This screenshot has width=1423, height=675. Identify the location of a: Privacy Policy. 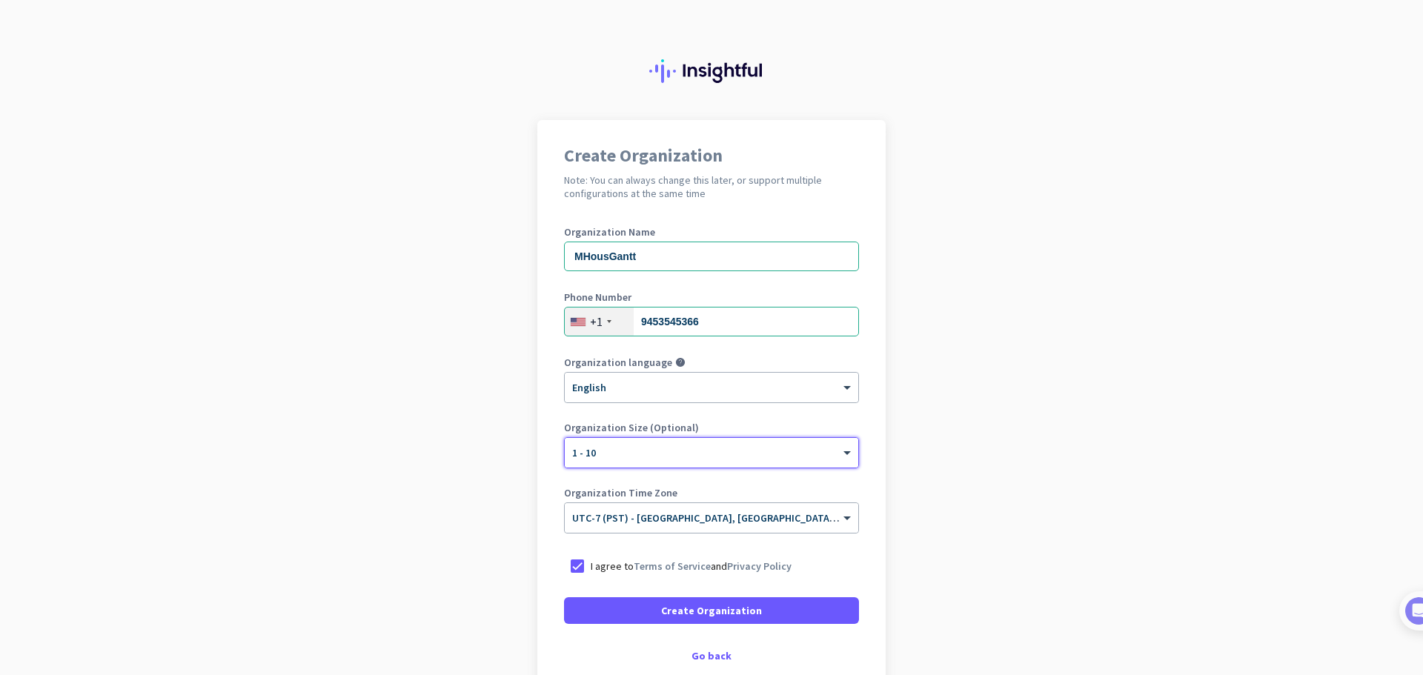
(759, 566).